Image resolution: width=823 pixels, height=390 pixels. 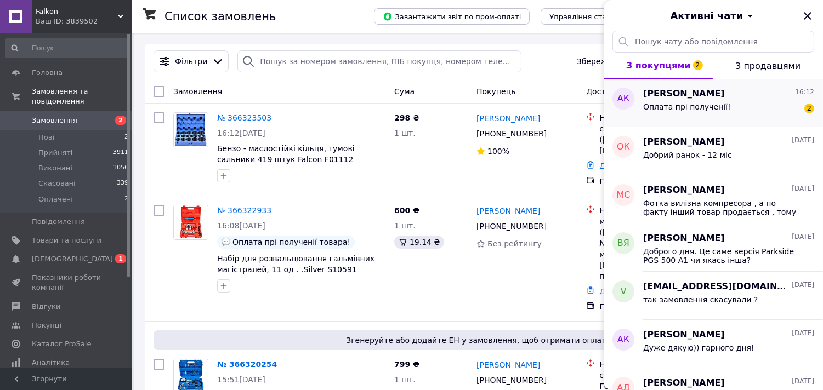 I want to click on h1: Список замовлень, so click(x=220, y=16).